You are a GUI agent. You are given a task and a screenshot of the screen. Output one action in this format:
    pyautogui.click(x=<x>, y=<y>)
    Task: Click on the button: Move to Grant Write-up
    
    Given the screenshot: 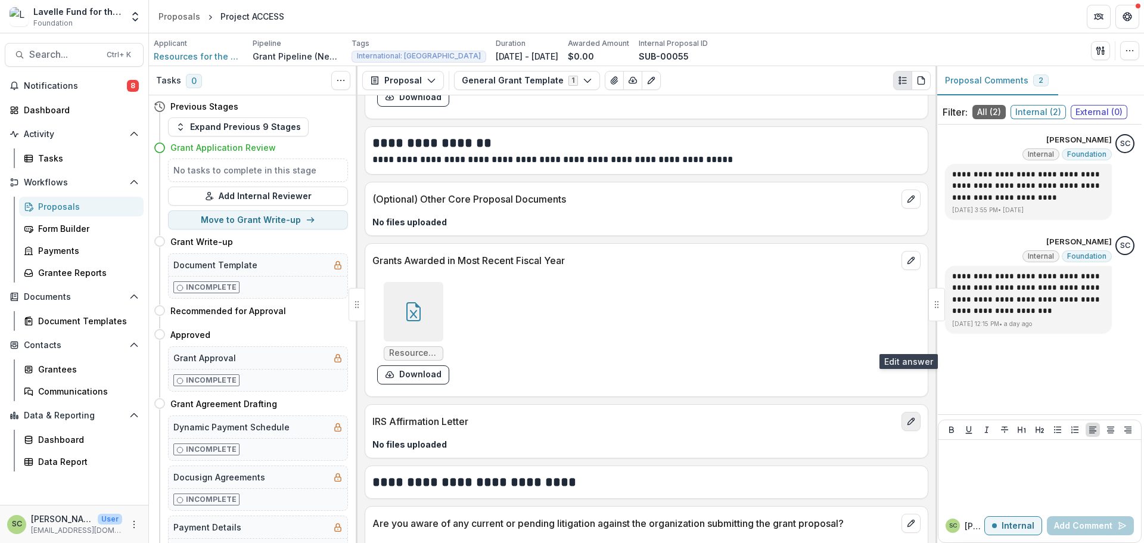 What is the action you would take?
    pyautogui.click(x=258, y=220)
    